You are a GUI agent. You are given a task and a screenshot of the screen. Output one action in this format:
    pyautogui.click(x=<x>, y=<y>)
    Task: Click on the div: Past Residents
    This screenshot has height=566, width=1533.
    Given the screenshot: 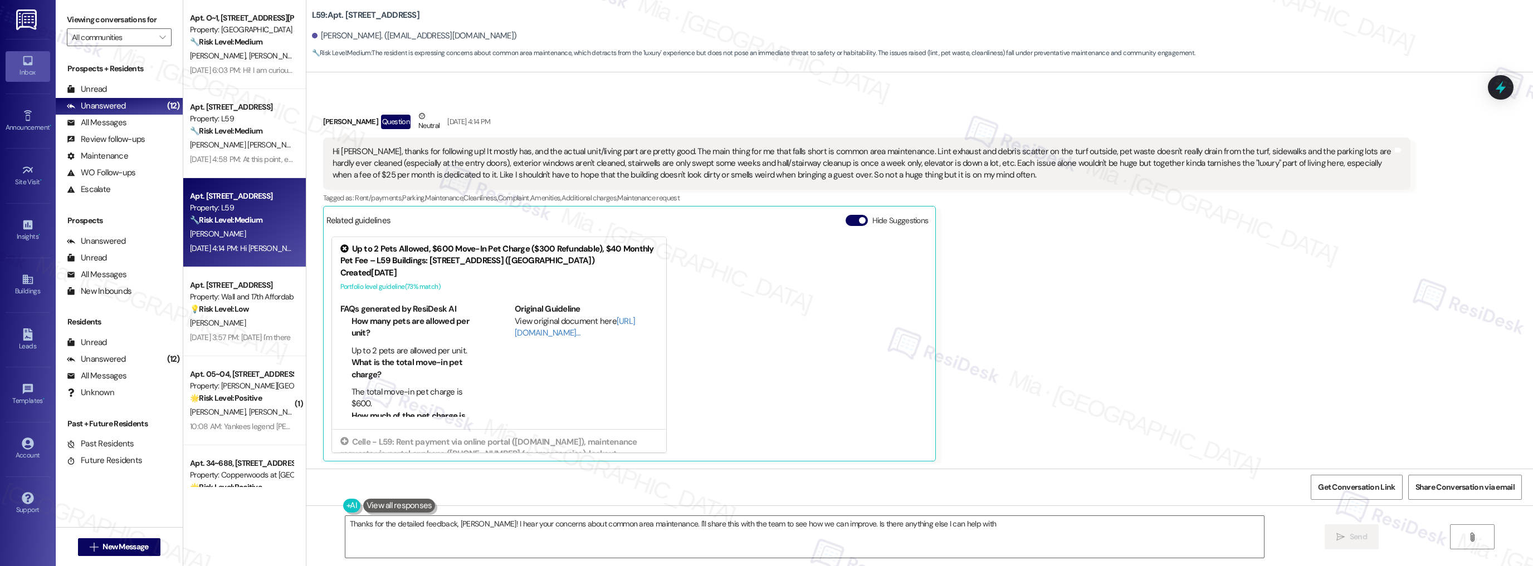 What is the action you would take?
    pyautogui.click(x=100, y=444)
    